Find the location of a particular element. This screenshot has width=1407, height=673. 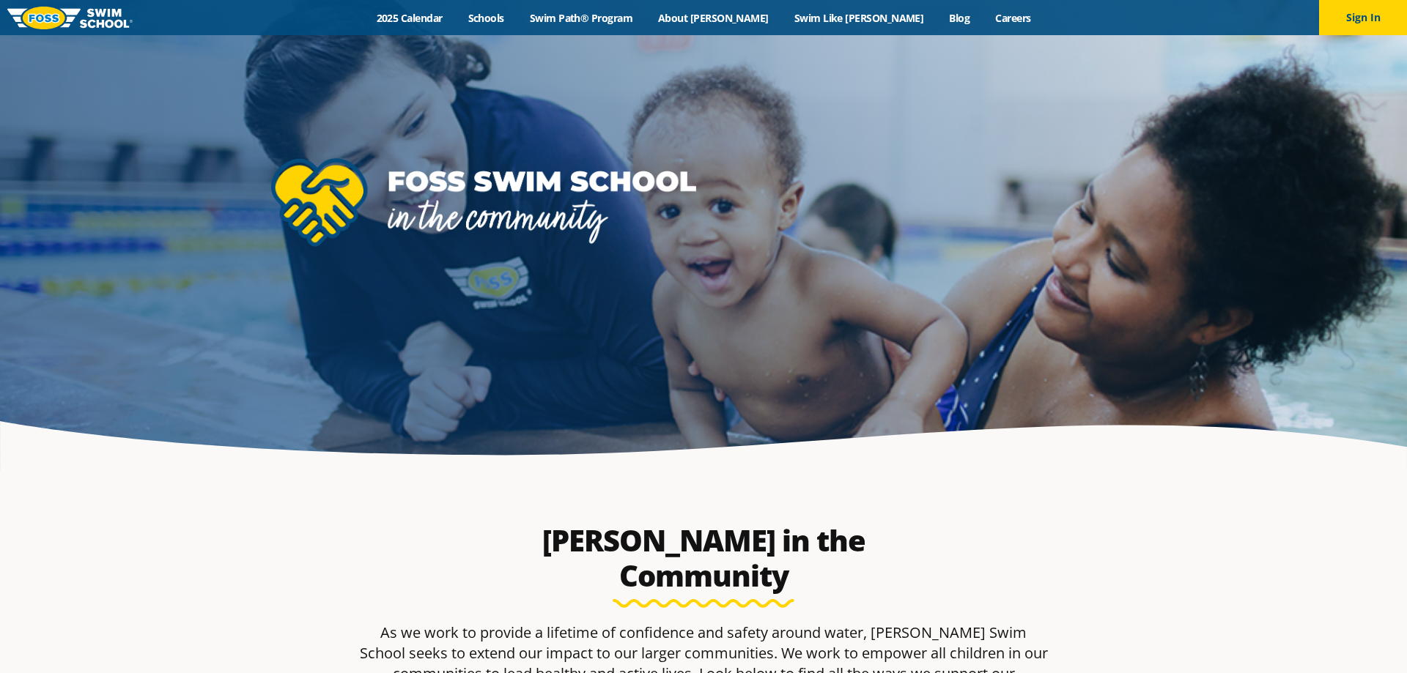

img: FOSS Swim School Logo is located at coordinates (70, 18).